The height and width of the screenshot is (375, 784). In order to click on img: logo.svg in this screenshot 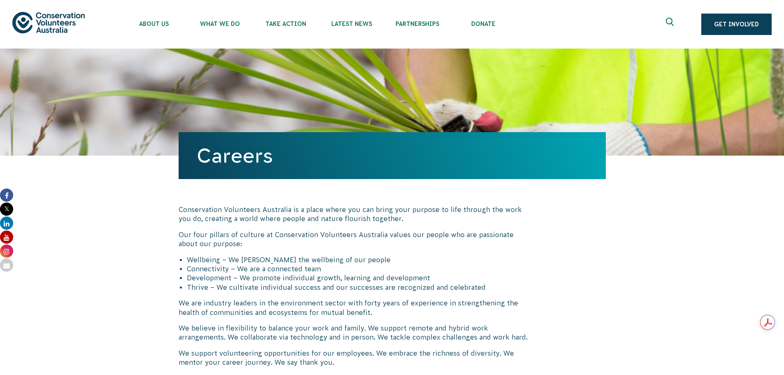, I will do `click(49, 22)`.